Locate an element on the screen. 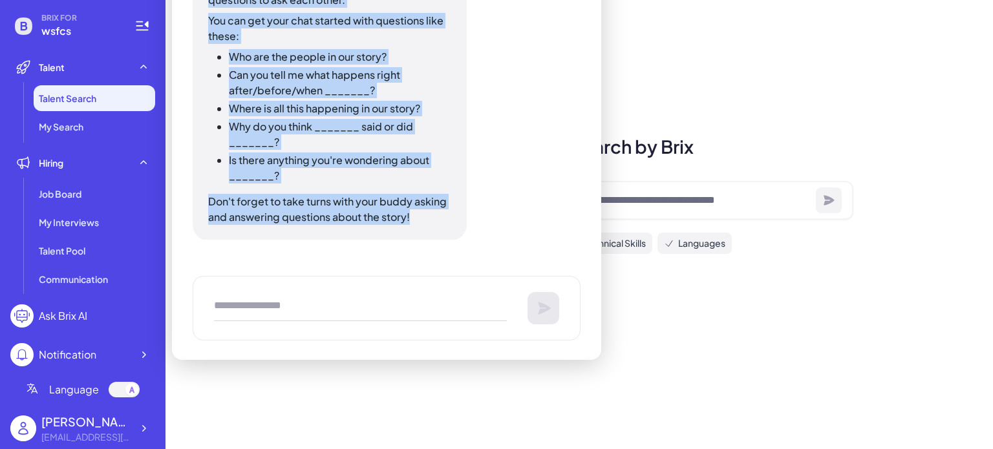  span: Talent is located at coordinates (52, 67).